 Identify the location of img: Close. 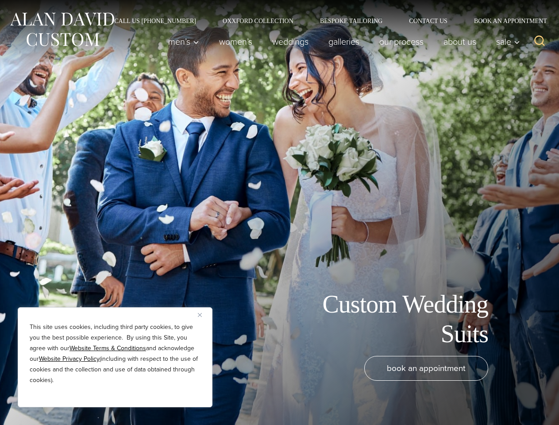
(200, 315).